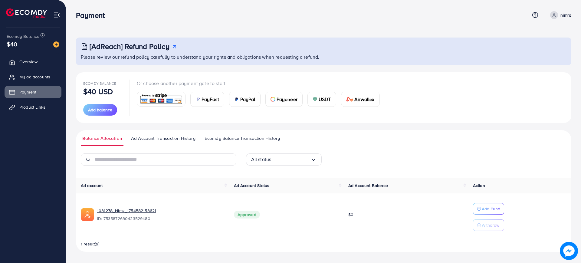  Describe the element at coordinates (351, 214) in the screenshot. I see `span: $0` at that location.